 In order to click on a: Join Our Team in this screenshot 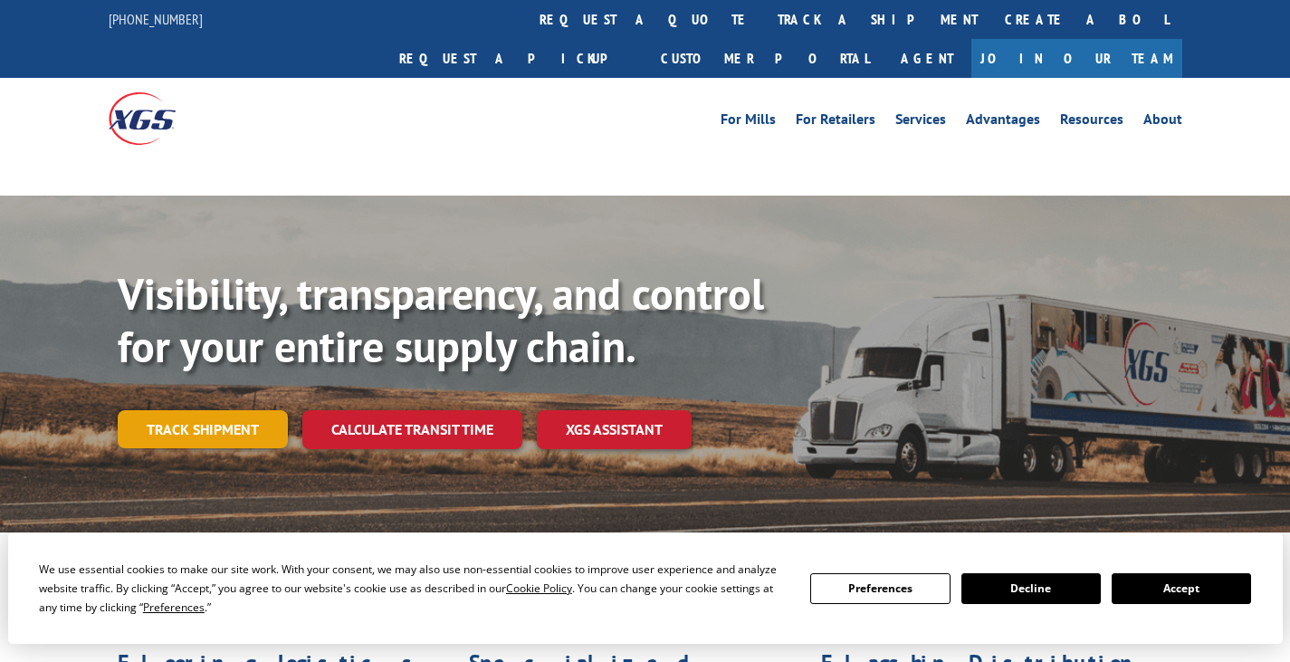, I will do `click(1076, 58)`.